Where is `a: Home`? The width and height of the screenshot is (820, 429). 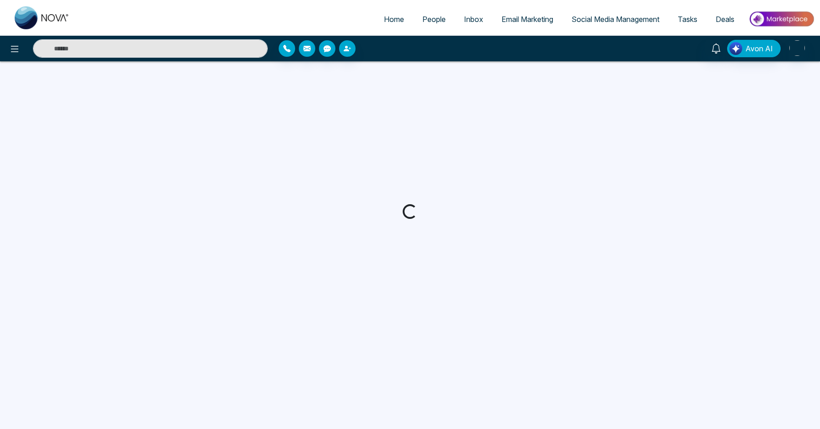
a: Home is located at coordinates (394, 19).